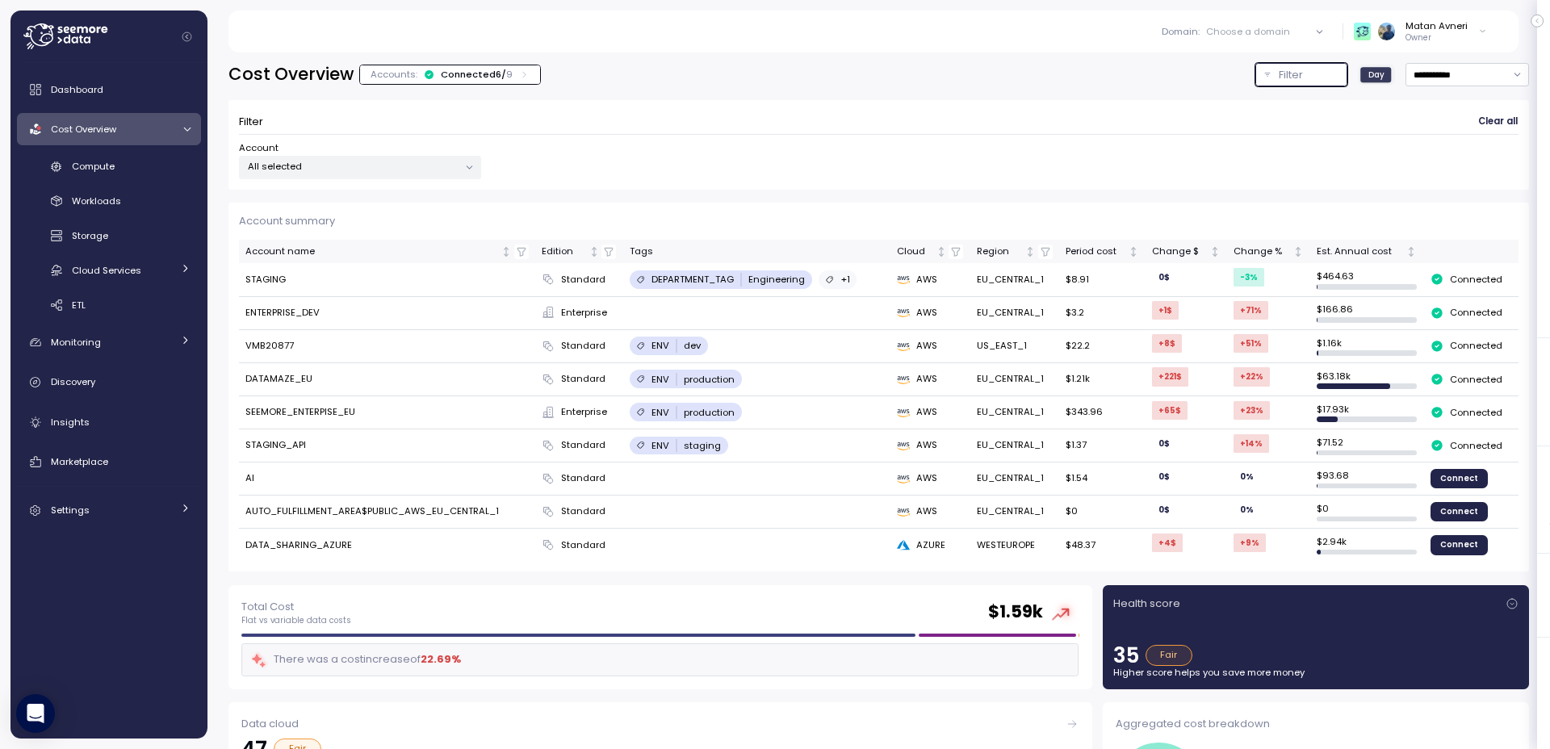  I want to click on td: $1.54, so click(1102, 479).